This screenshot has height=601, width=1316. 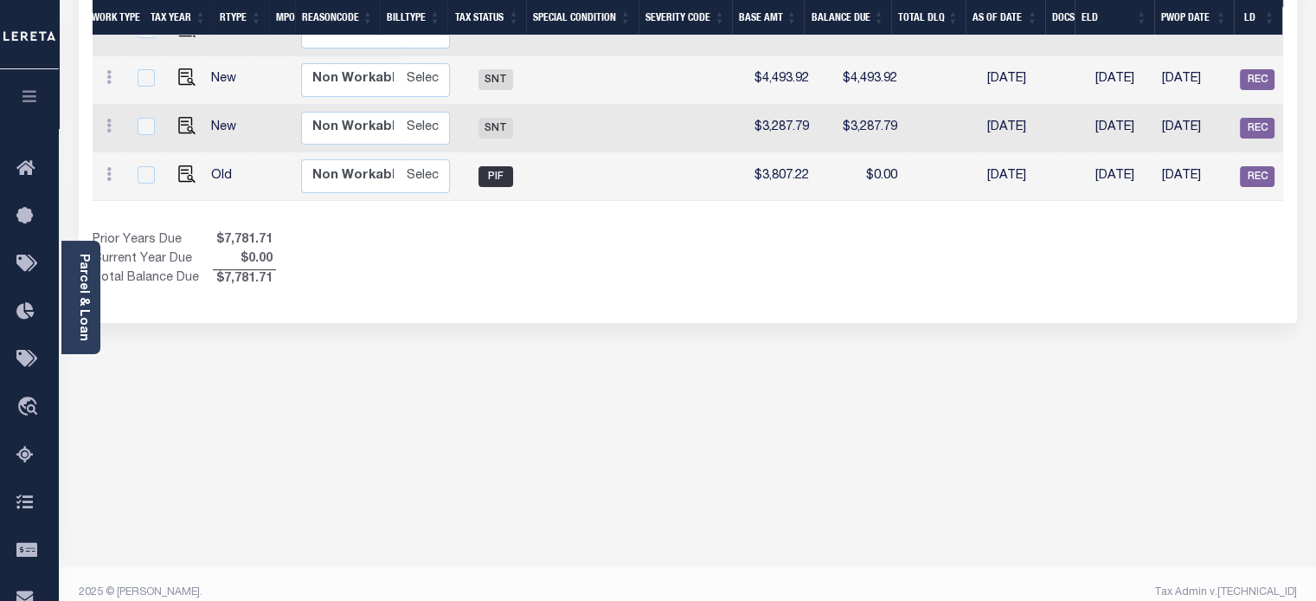 What do you see at coordinates (779, 177) in the screenshot?
I see `td: $3,807.22` at bounding box center [779, 177].